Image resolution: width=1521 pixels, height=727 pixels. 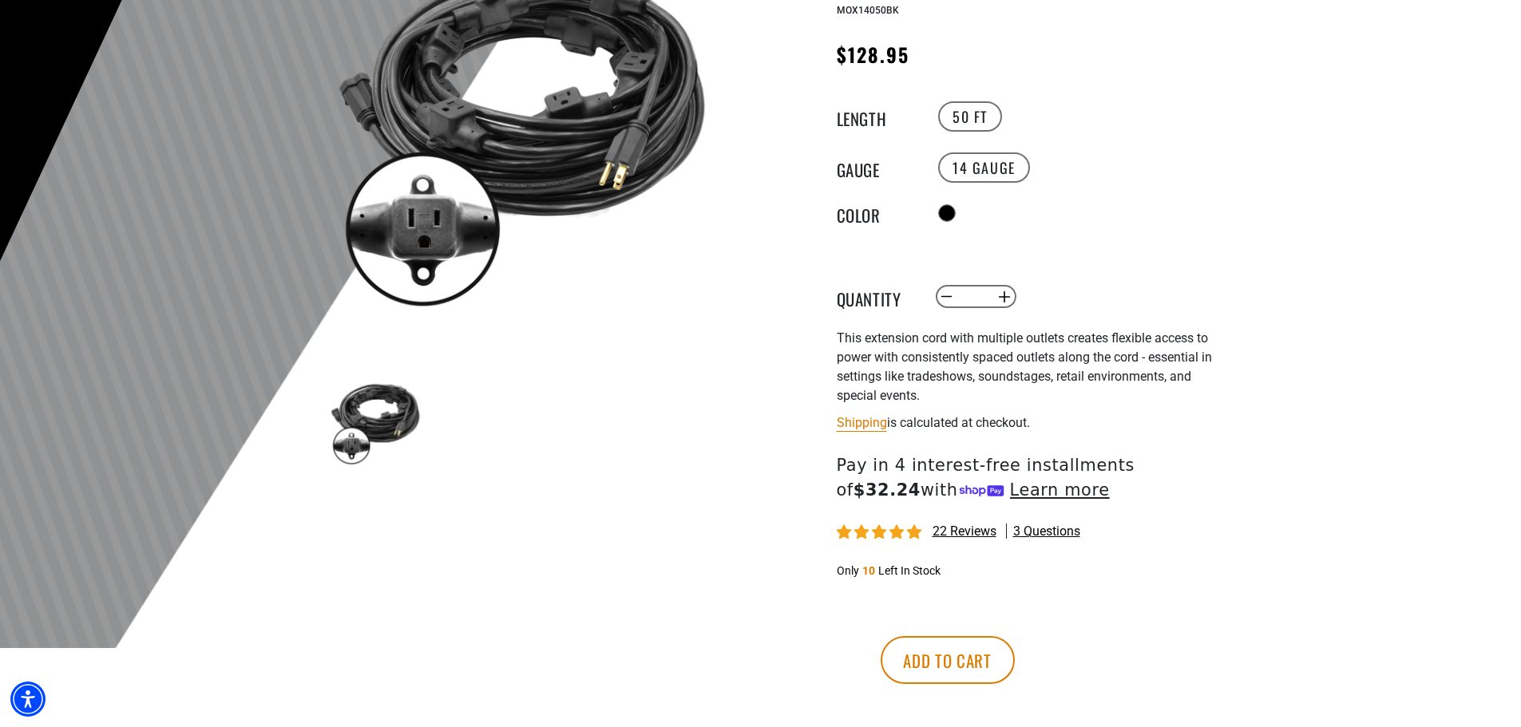 I want to click on span: MOX14050BK, so click(x=868, y=10).